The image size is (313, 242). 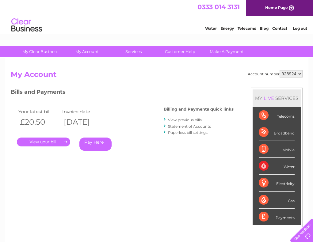 I want to click on div: Gas, so click(x=277, y=200).